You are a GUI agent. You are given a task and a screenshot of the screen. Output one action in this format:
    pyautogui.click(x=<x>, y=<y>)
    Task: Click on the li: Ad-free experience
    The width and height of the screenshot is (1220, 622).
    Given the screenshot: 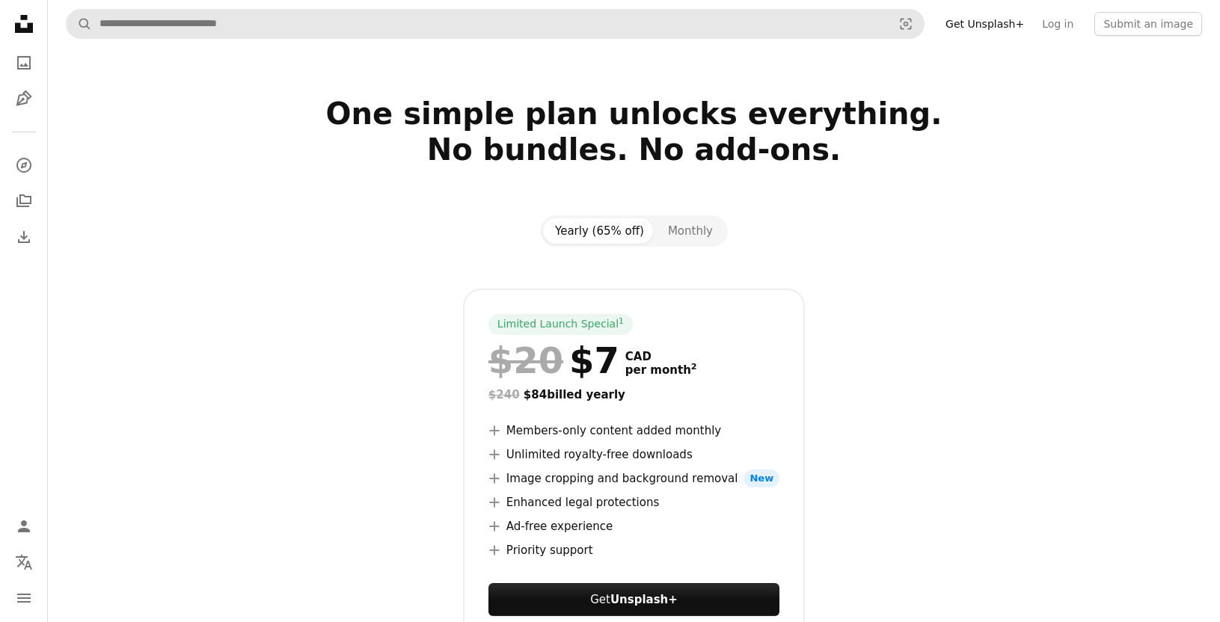 What is the action you would take?
    pyautogui.click(x=634, y=527)
    